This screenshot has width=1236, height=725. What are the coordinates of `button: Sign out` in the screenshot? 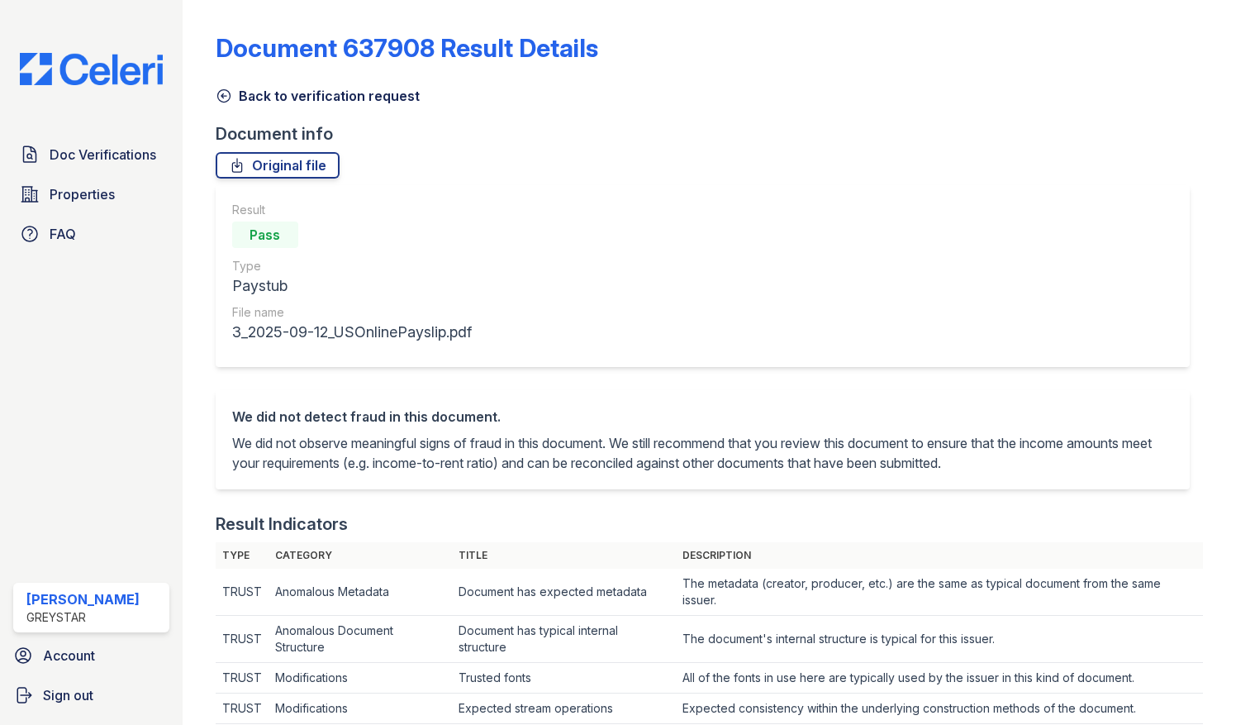 It's located at (91, 695).